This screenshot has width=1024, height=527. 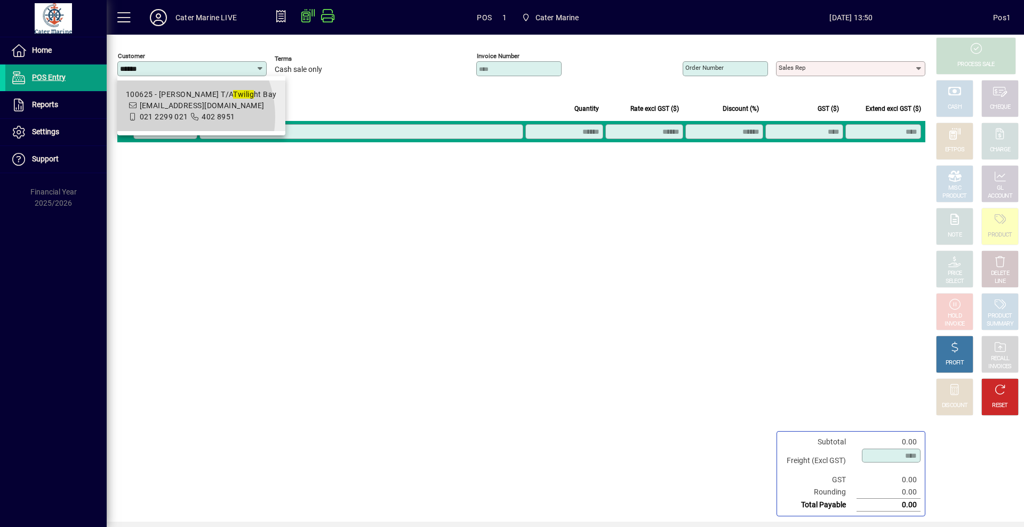 What do you see at coordinates (1000, 273) in the screenshot?
I see `div: DELETE` at bounding box center [1000, 273].